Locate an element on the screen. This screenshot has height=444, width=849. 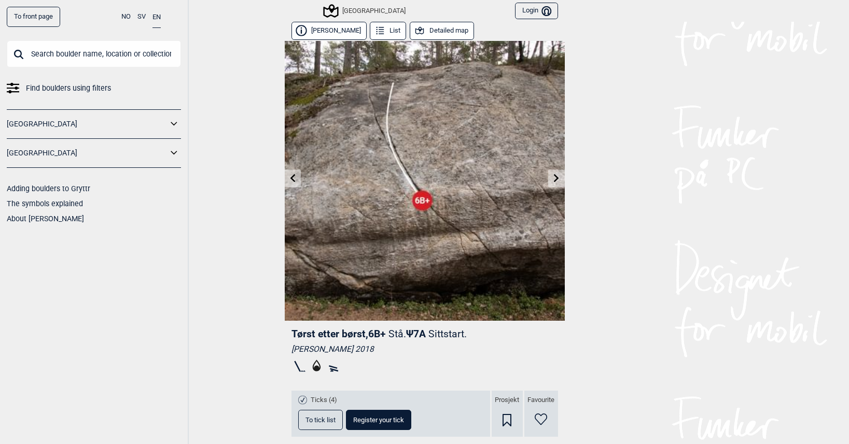
button: To tick list is located at coordinates (321, 420).